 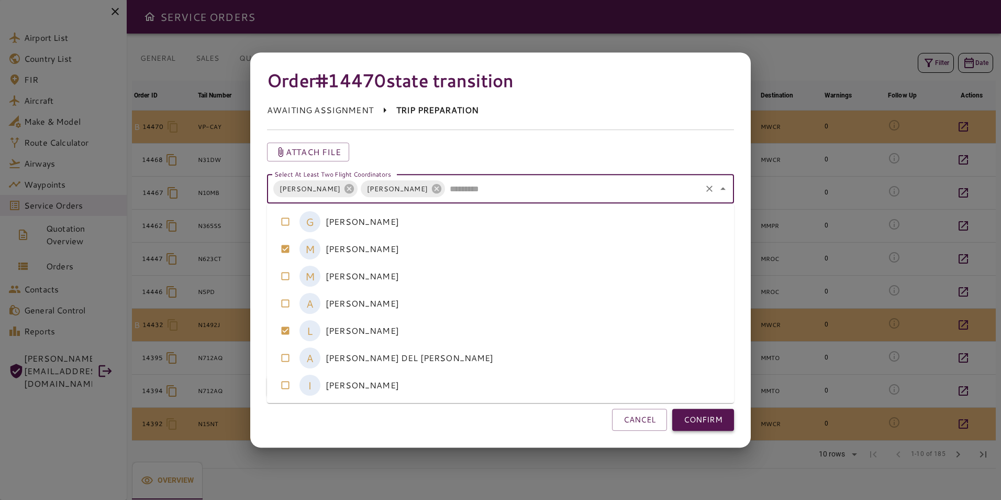 I want to click on div: I, so click(x=310, y=385).